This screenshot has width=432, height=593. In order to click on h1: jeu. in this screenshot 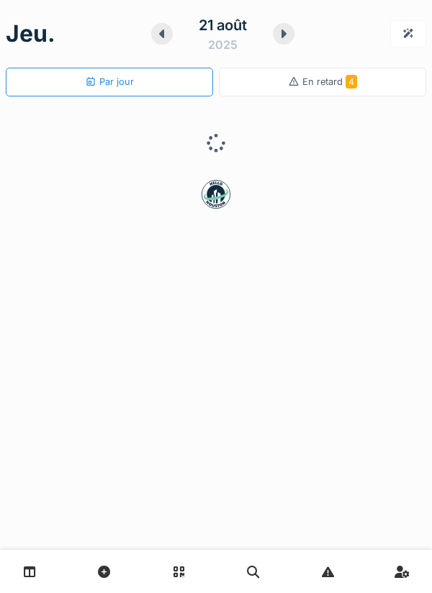, I will do `click(30, 34)`.